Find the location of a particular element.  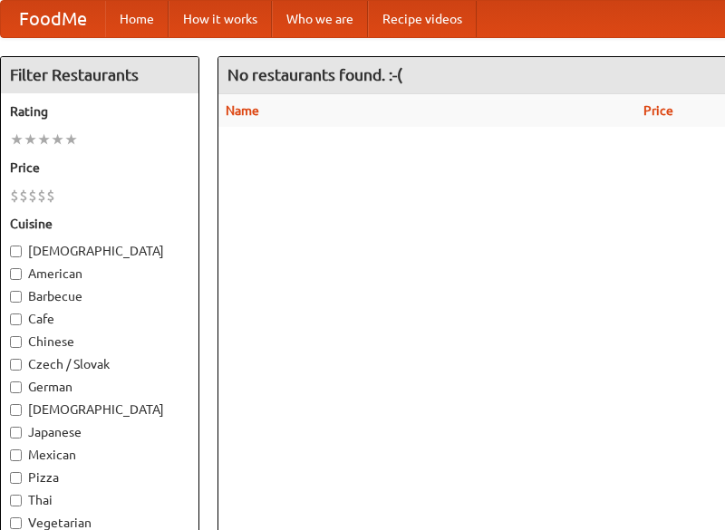

a: Home is located at coordinates (137, 19).